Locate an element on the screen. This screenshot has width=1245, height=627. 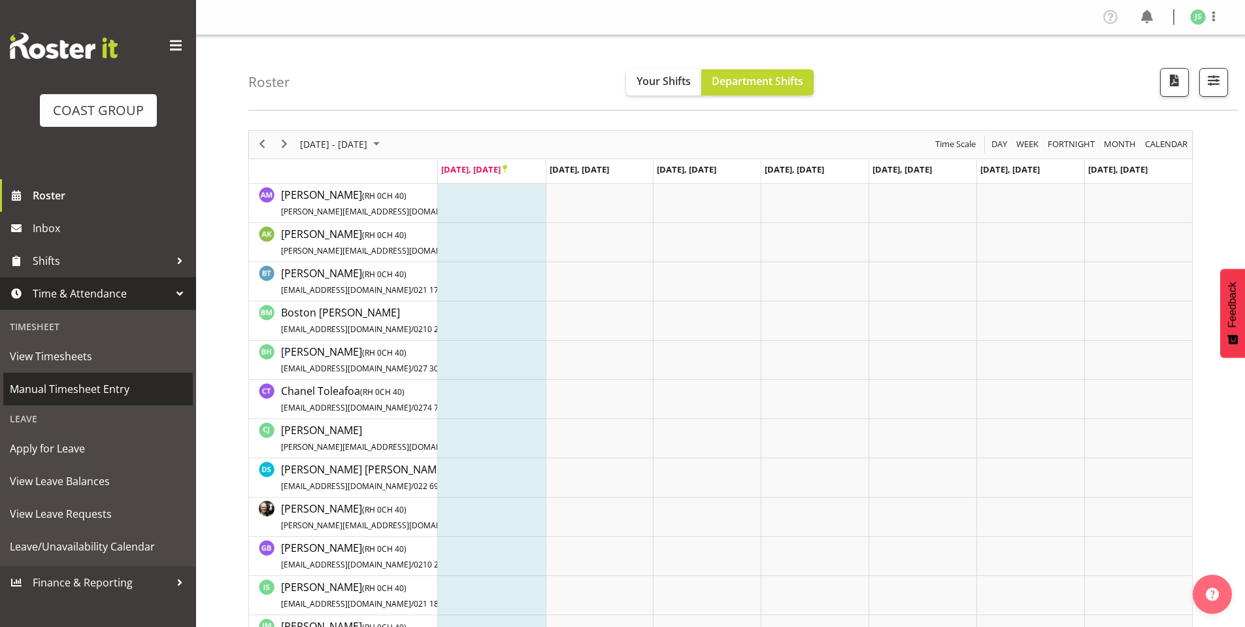
img: john-sharpe1182.jpg is located at coordinates (1198, 17).